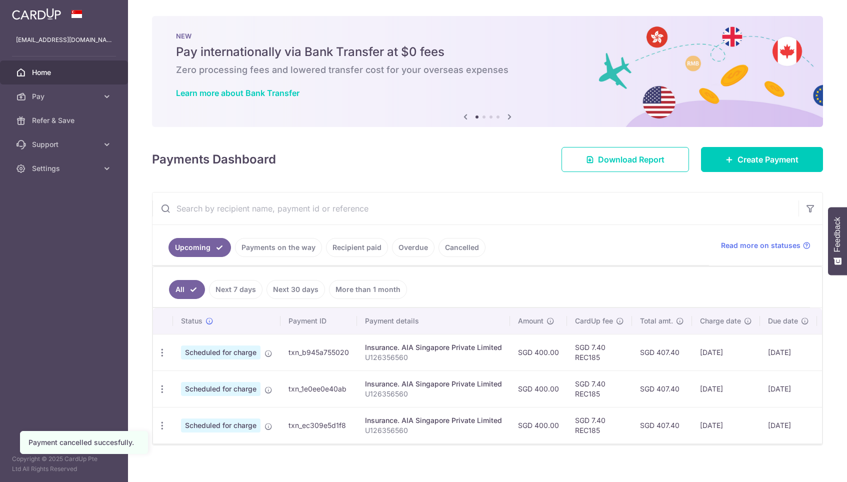 This screenshot has width=847, height=482. I want to click on span: Total amt., so click(656, 321).